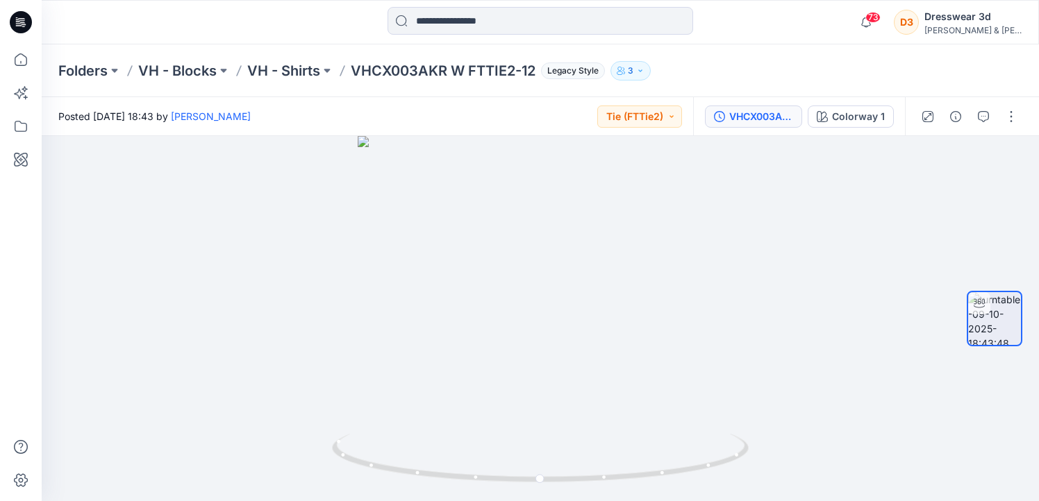  I want to click on span: Legacy Style, so click(573, 71).